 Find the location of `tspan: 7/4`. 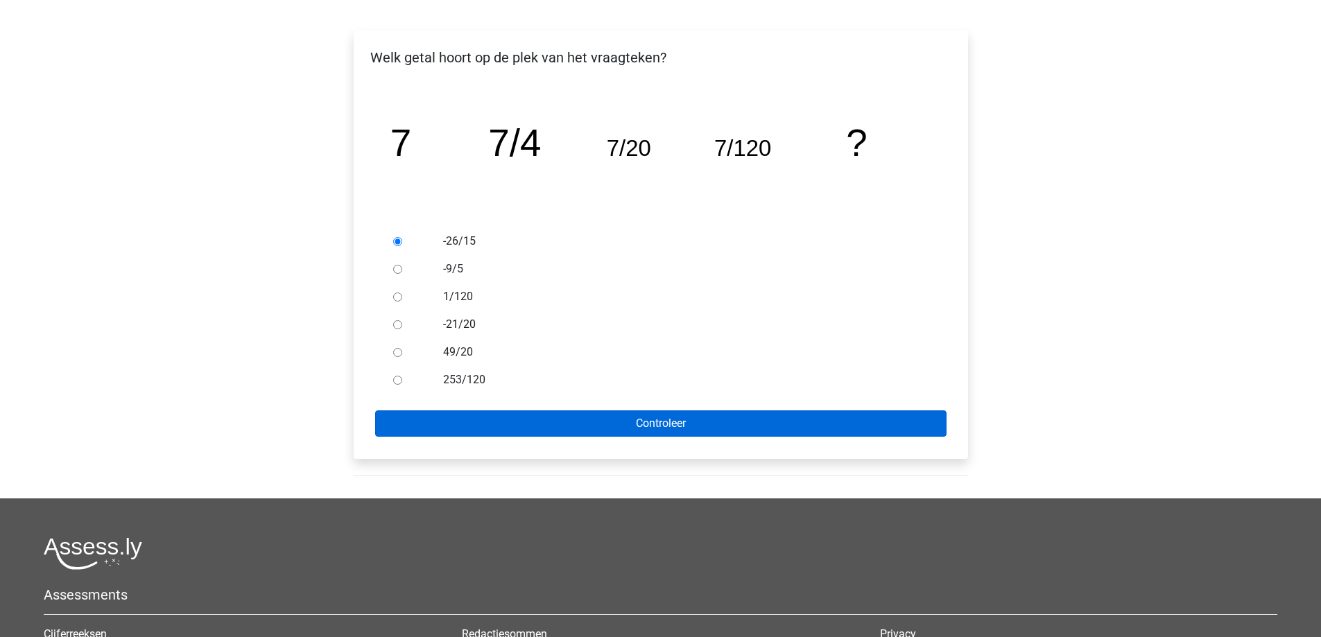

tspan: 7/4 is located at coordinates (515, 143).